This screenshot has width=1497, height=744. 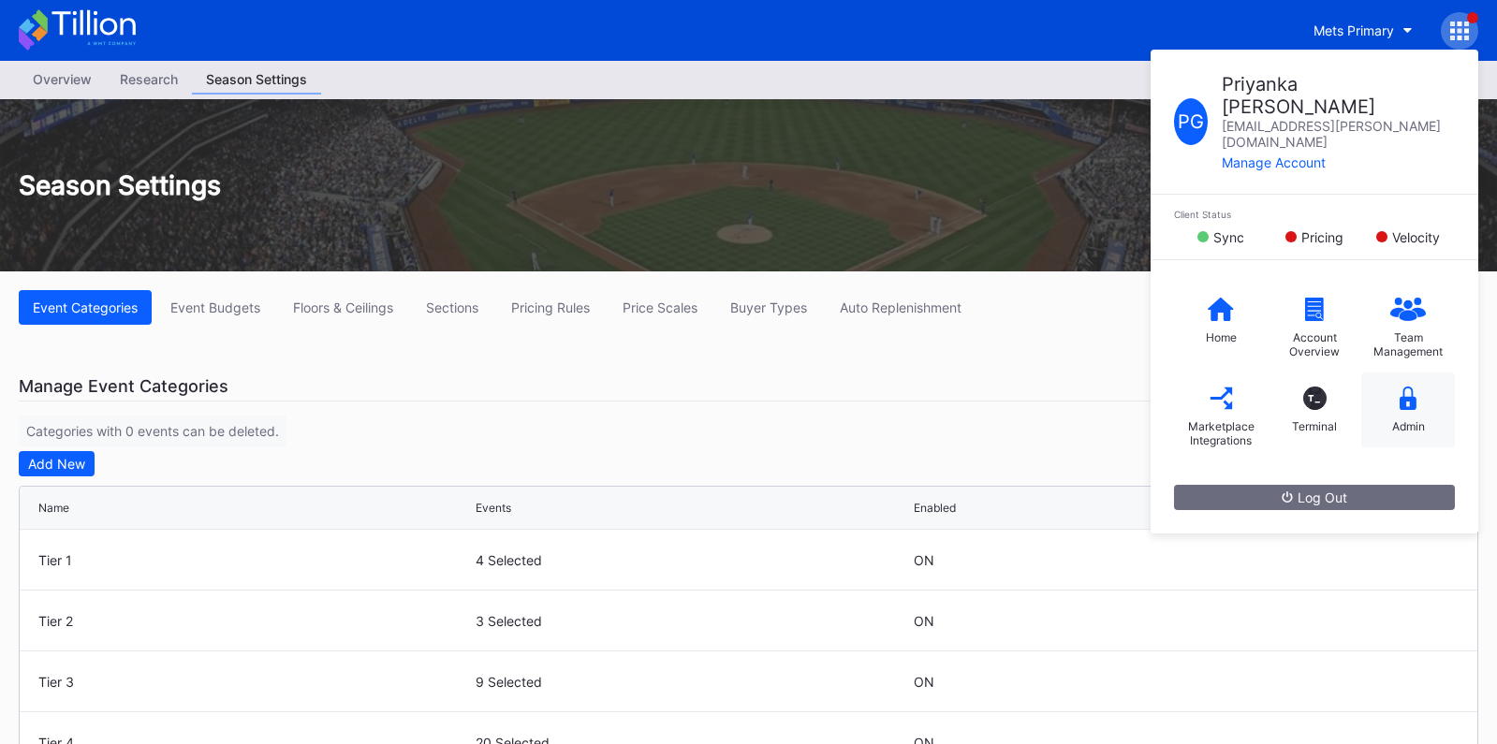 I want to click on a: Pricing Rules, so click(x=550, y=307).